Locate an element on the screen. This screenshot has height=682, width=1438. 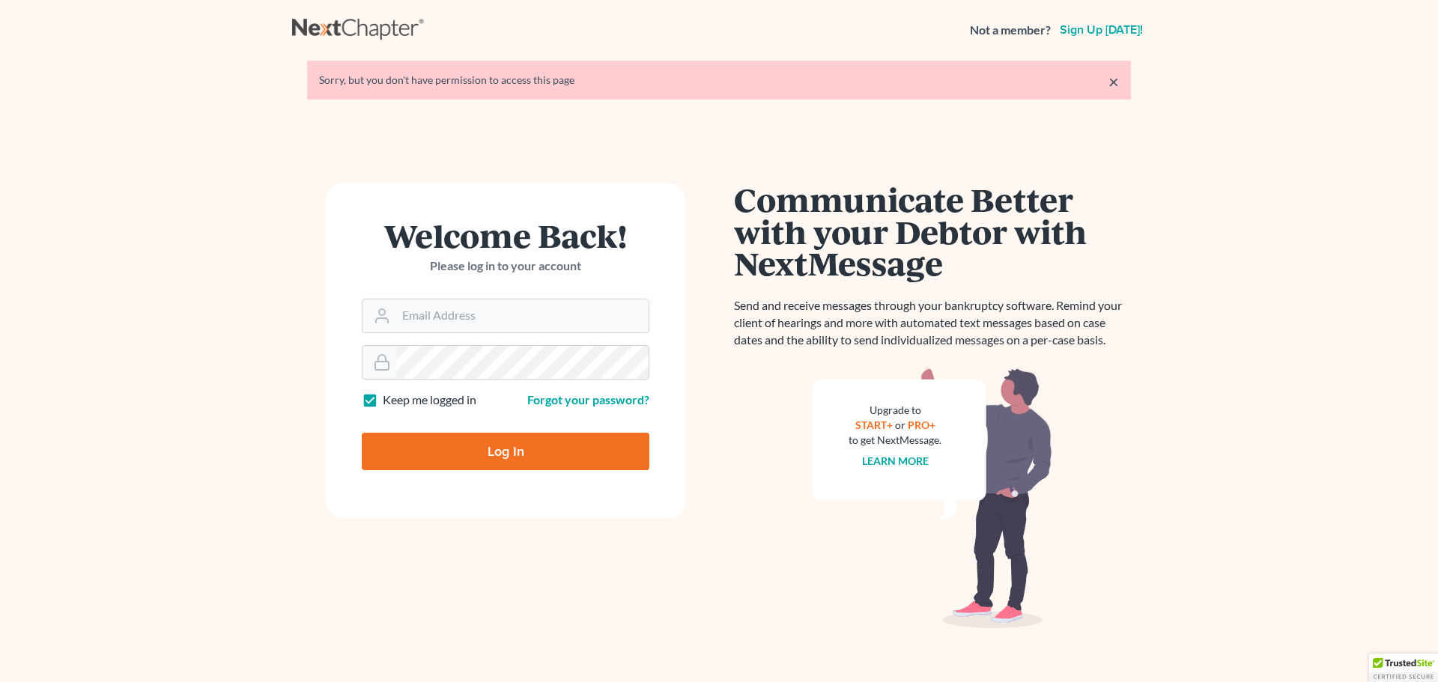
input: Email Address is located at coordinates (522, 316).